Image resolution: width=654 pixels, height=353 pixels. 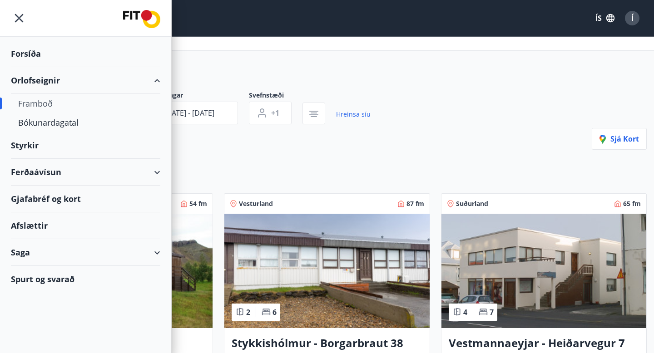 I want to click on div: Saga, so click(x=85, y=252).